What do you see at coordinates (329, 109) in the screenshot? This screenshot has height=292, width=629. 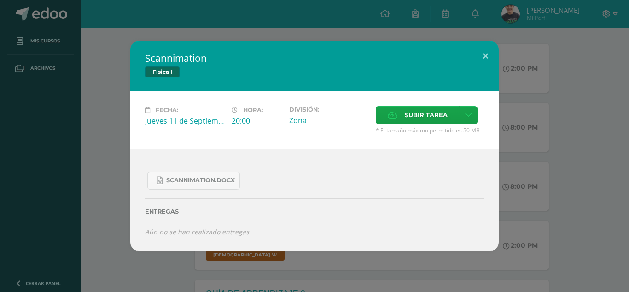 I see `label: División:` at bounding box center [329, 109].